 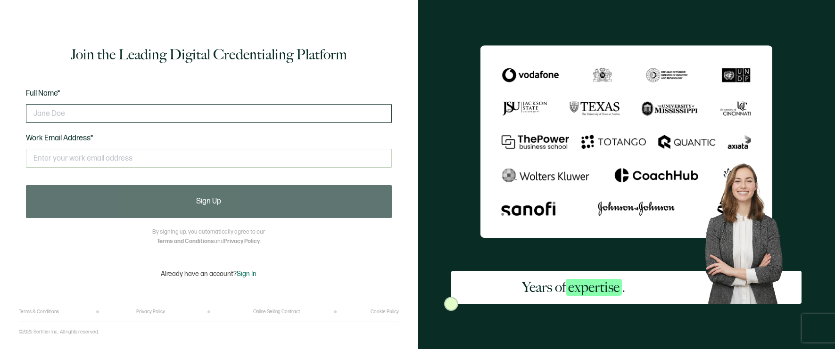 I want to click on input: Jane Doe, so click(x=209, y=114).